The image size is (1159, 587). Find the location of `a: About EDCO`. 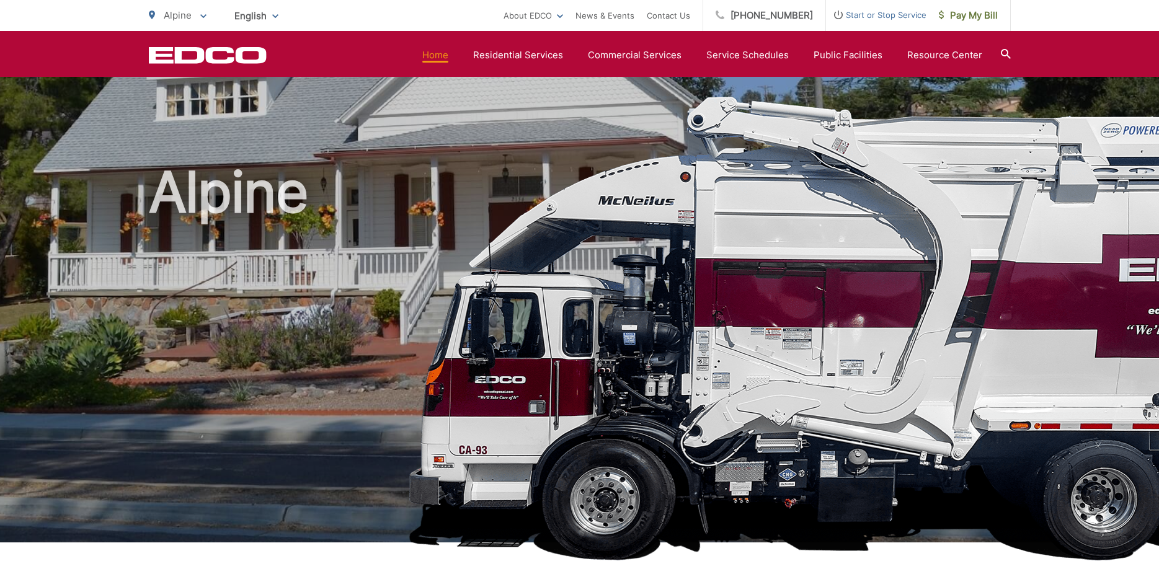

a: About EDCO is located at coordinates (534, 16).